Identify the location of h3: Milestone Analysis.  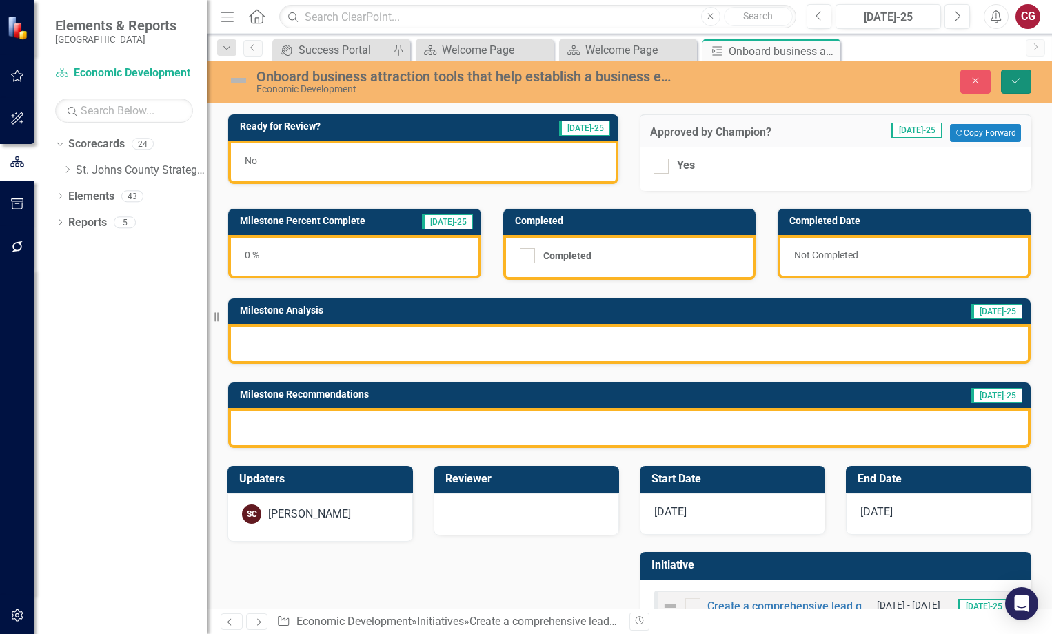
(481, 310).